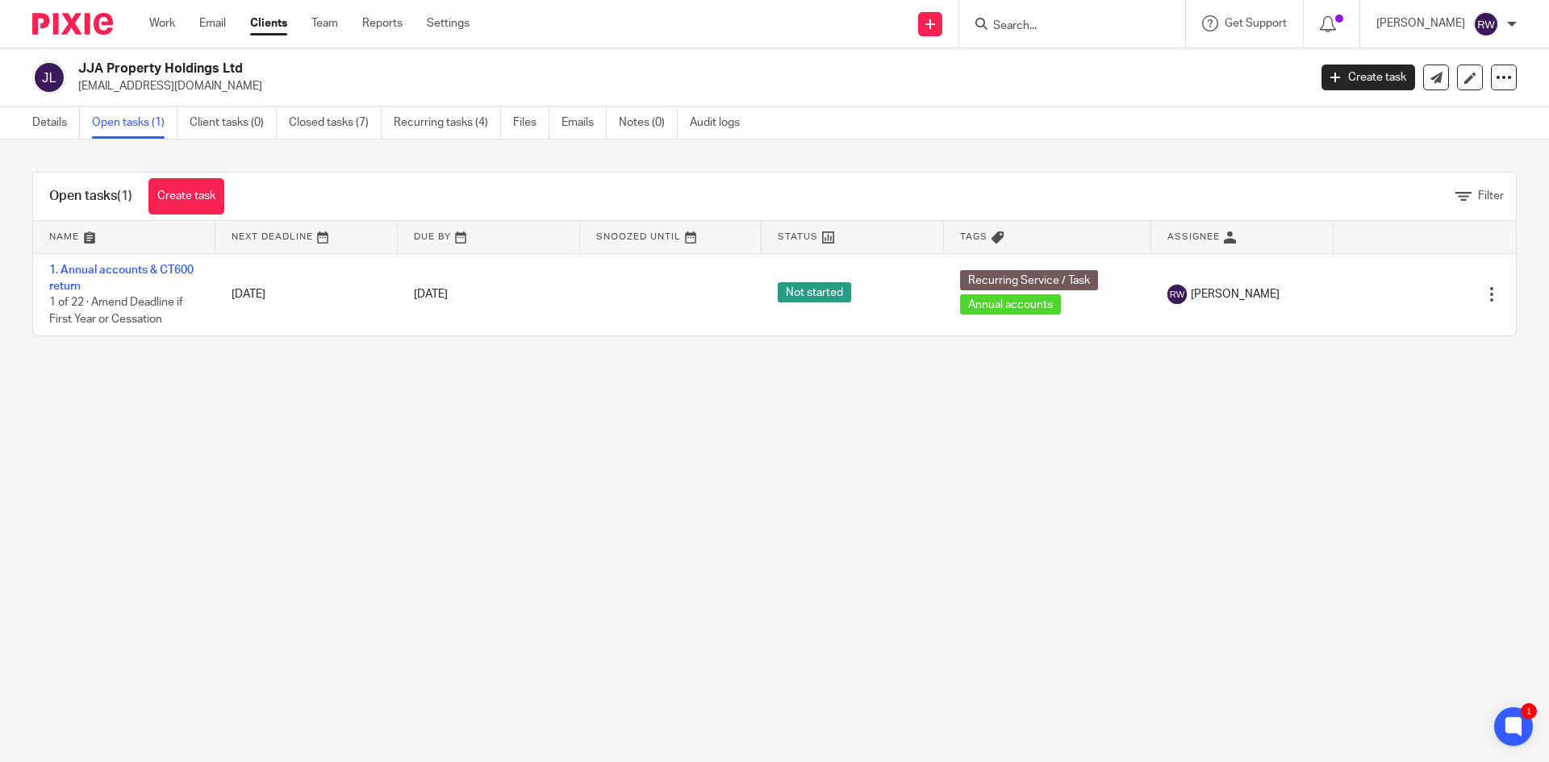  Describe the element at coordinates (1010, 304) in the screenshot. I see `span: Annual accounts` at that location.